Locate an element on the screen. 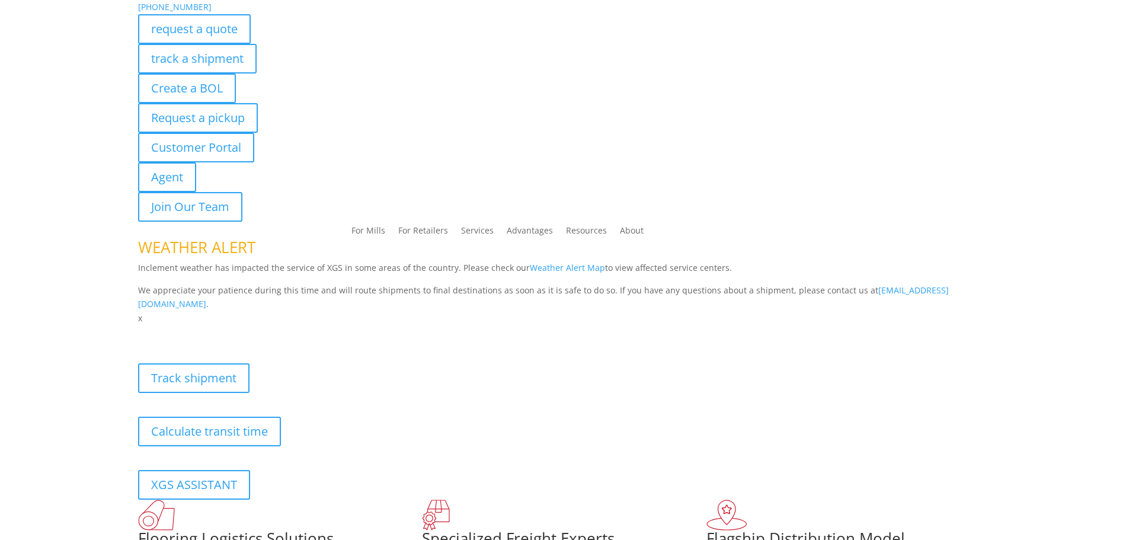 The height and width of the screenshot is (540, 1129). a: Create a BOL is located at coordinates (187, 88).